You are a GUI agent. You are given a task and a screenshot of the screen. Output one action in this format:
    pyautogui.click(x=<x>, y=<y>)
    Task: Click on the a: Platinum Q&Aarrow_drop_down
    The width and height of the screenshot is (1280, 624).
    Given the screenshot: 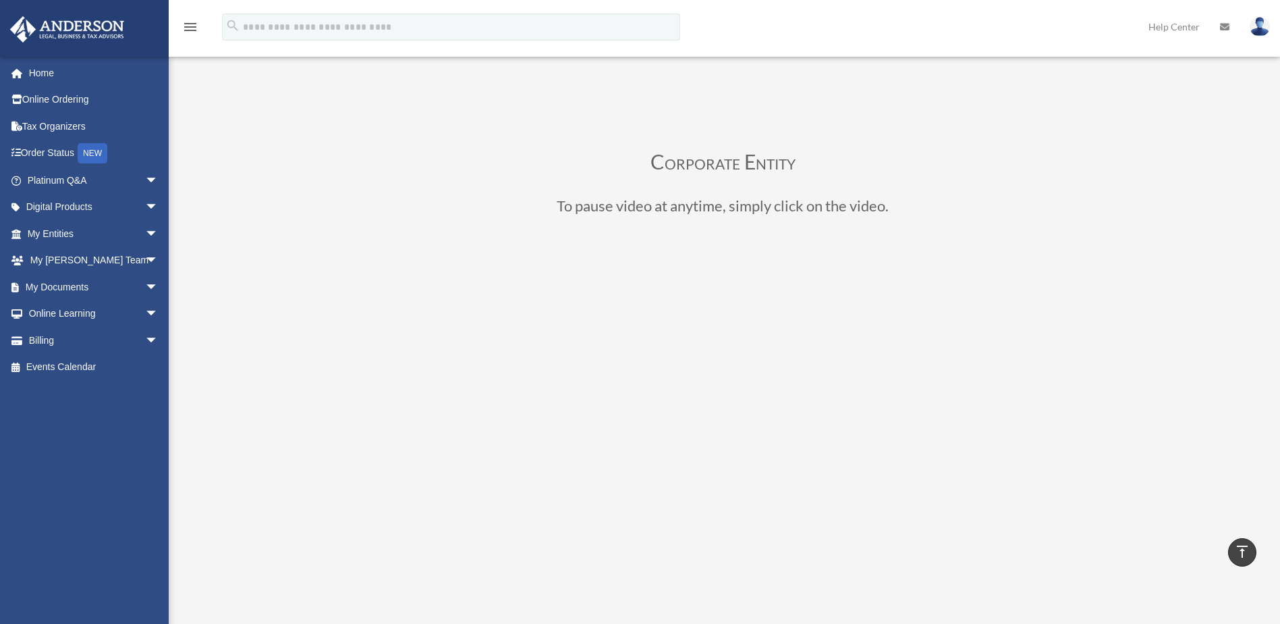 What is the action you would take?
    pyautogui.click(x=94, y=180)
    